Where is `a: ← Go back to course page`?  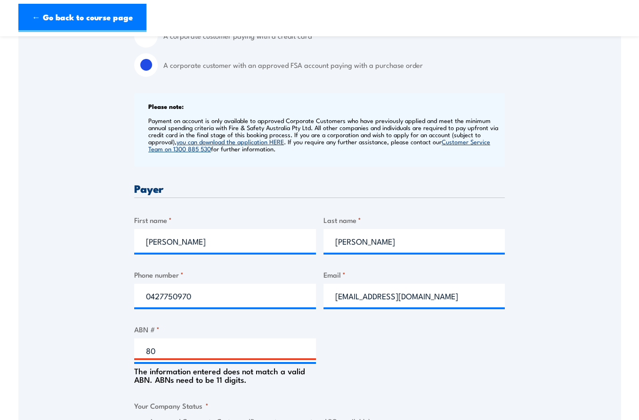 a: ← Go back to course page is located at coordinates (82, 18).